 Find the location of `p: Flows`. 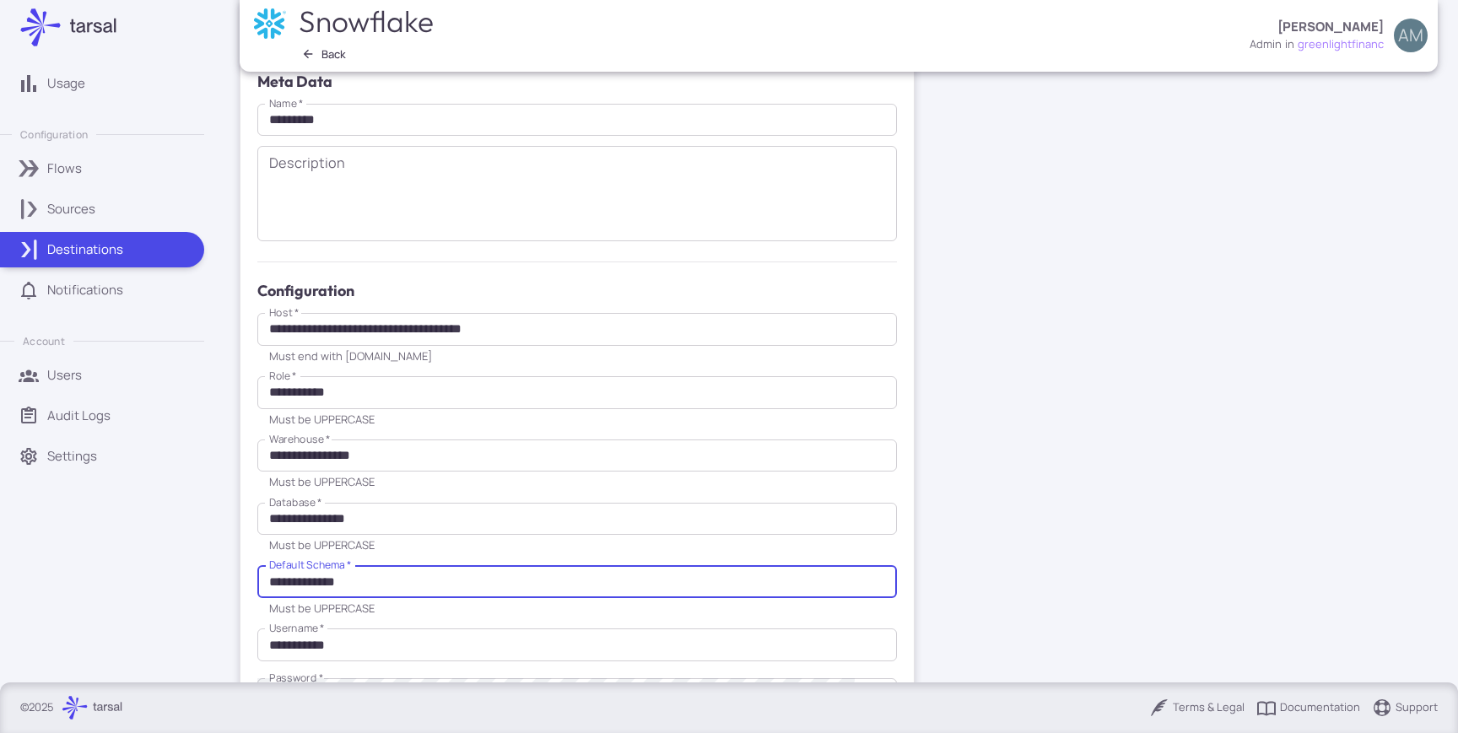

p: Flows is located at coordinates (64, 169).